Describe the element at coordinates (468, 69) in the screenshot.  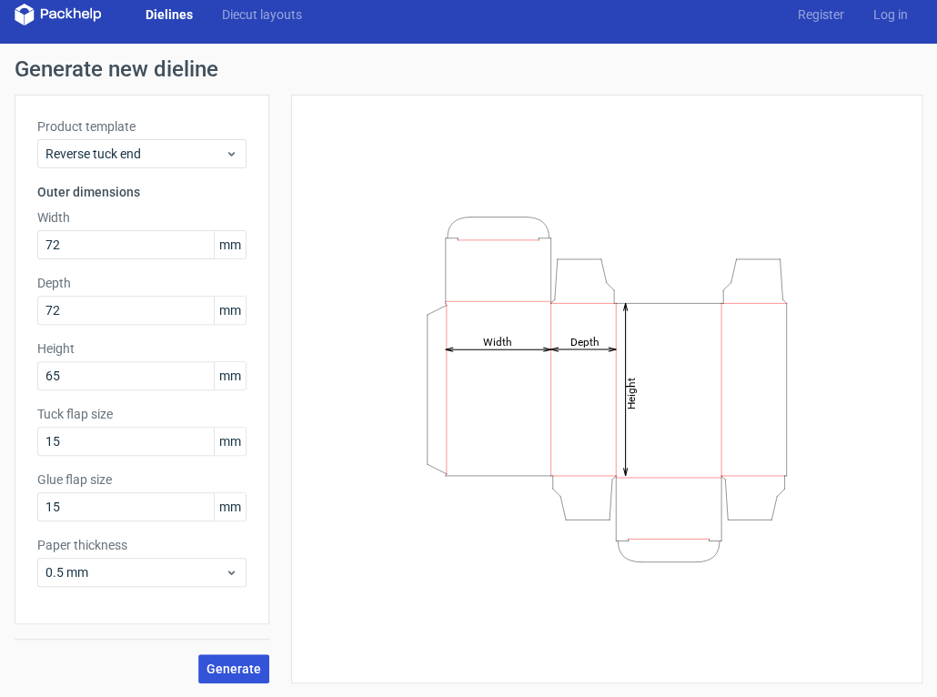
I see `h1: Generate new dieline` at that location.